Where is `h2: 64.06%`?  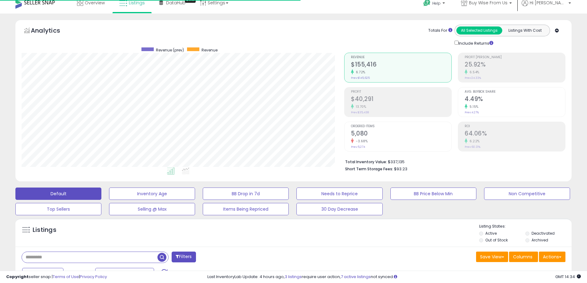 h2: 64.06% is located at coordinates (515, 134).